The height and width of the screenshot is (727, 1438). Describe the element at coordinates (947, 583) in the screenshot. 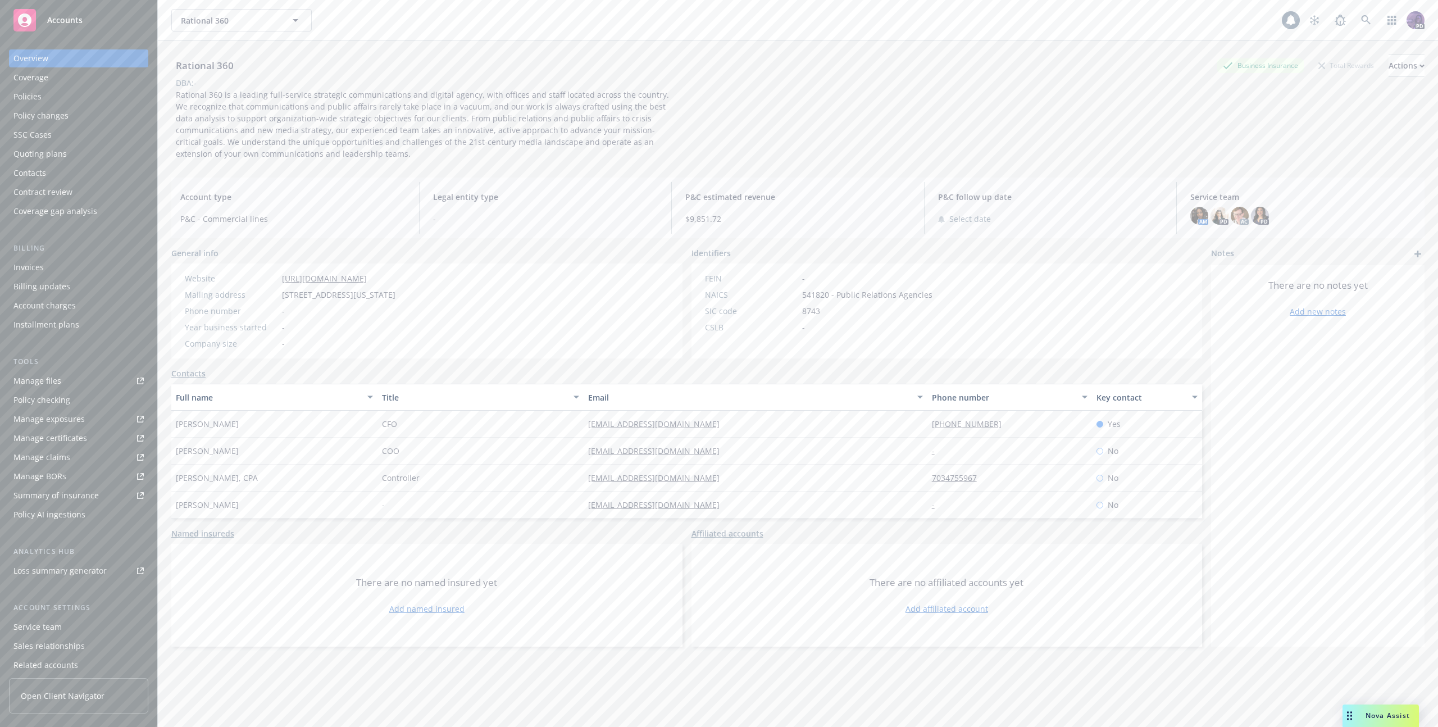

I see `span: There are no affiliated accounts yet` at that location.